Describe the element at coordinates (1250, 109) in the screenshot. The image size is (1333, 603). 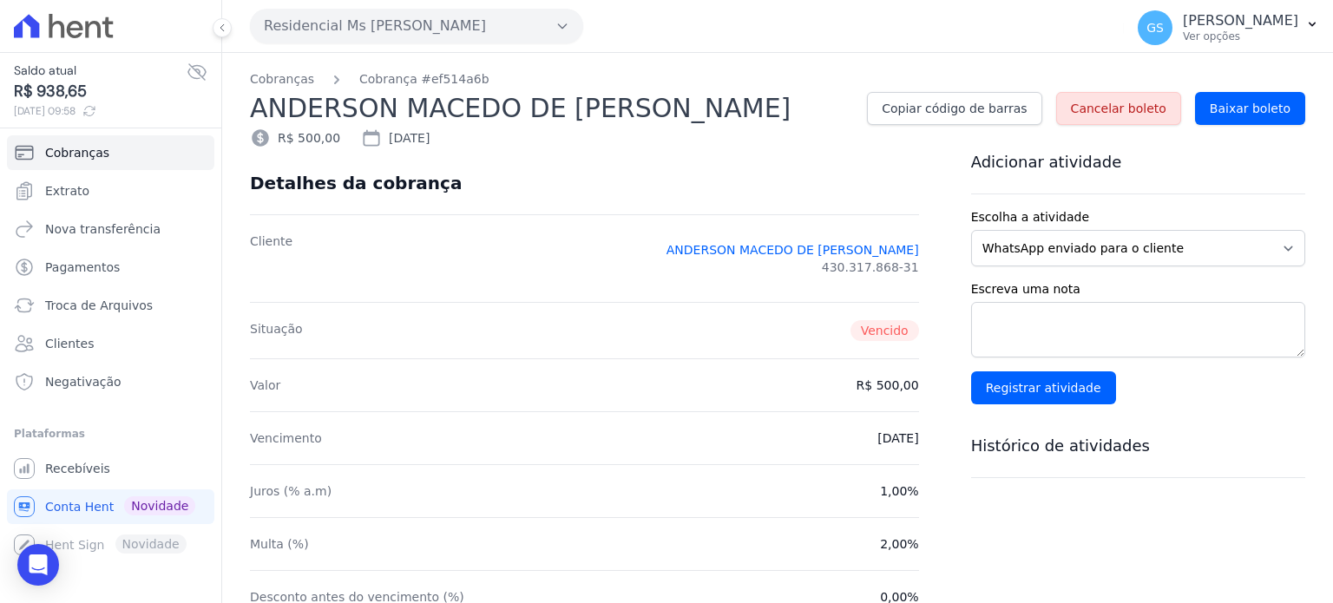
I see `span: Baixar boleto` at that location.